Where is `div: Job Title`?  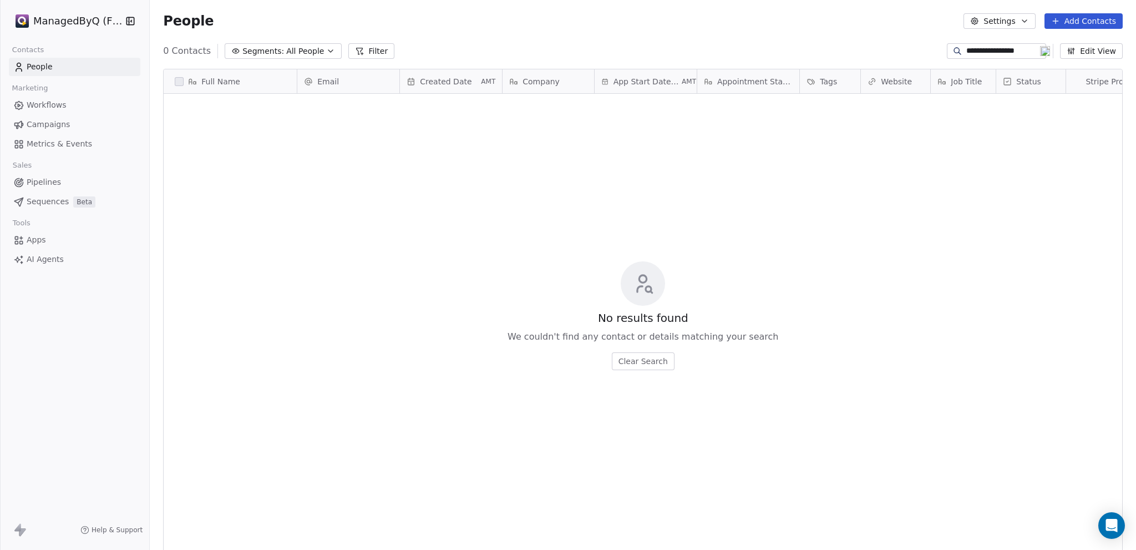 div: Job Title is located at coordinates (963, 81).